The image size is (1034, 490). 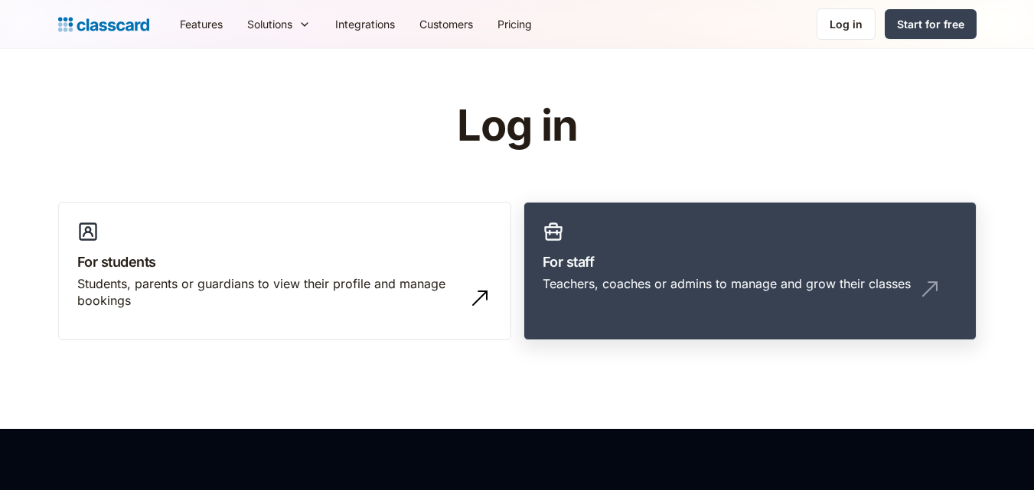 I want to click on a: For staffTeachers, coaches or admins to manage and grow their classes, so click(x=750, y=272).